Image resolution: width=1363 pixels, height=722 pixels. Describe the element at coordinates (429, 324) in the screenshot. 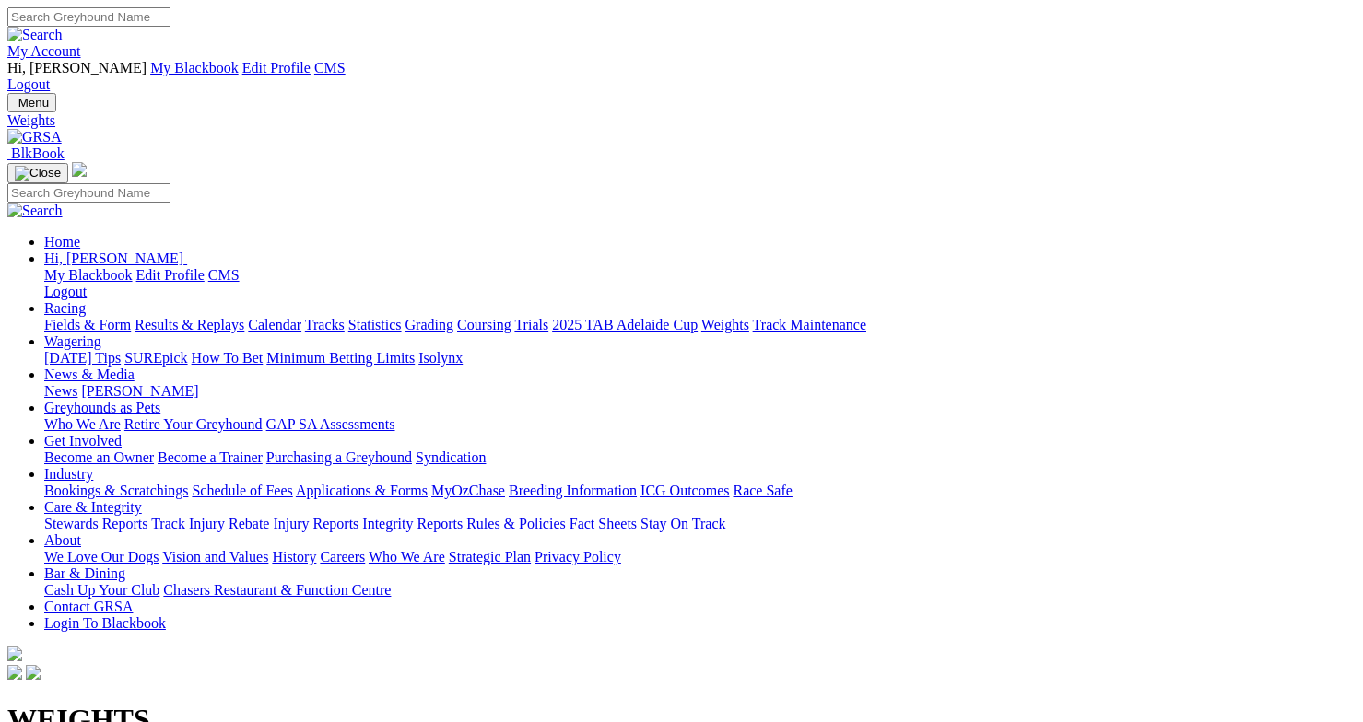

I see `a: Grading` at that location.